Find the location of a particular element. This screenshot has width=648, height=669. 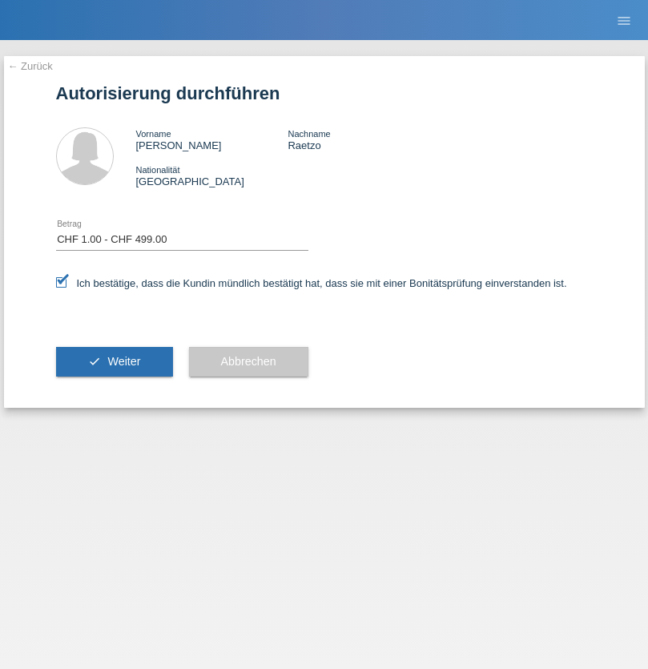

a: ← Zurück is located at coordinates (30, 66).